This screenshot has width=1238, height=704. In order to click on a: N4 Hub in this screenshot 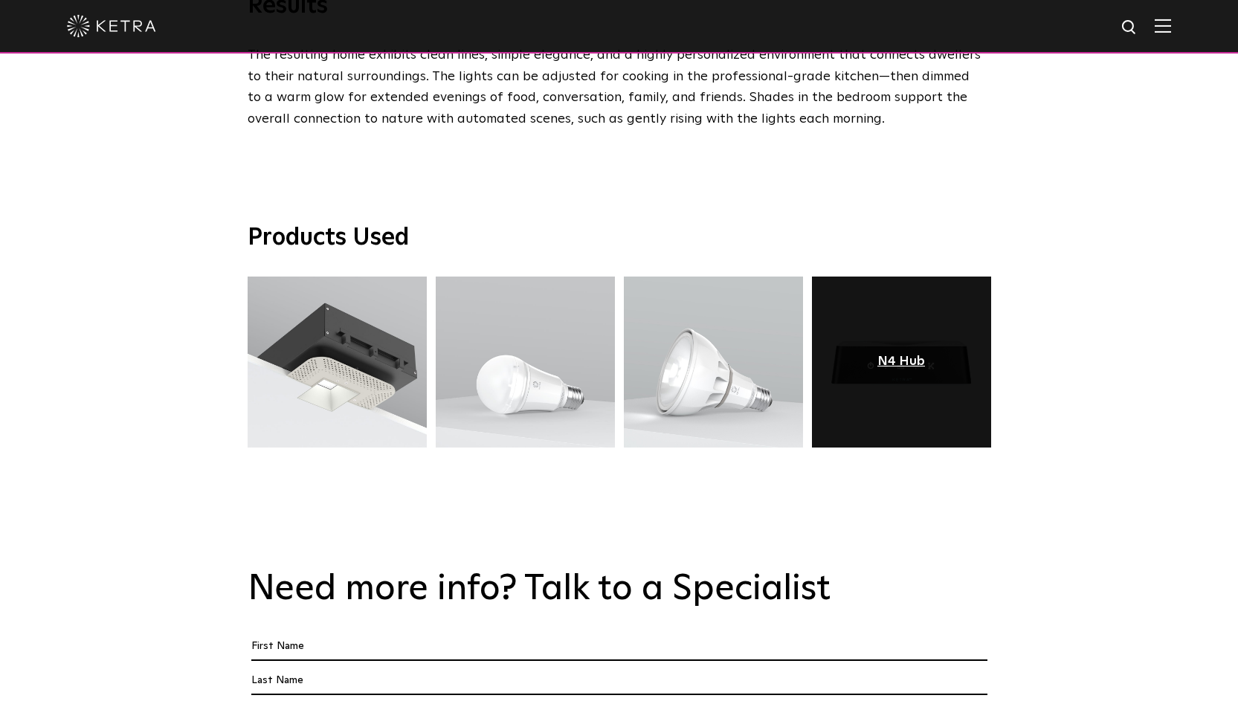, I will do `click(901, 362)`.